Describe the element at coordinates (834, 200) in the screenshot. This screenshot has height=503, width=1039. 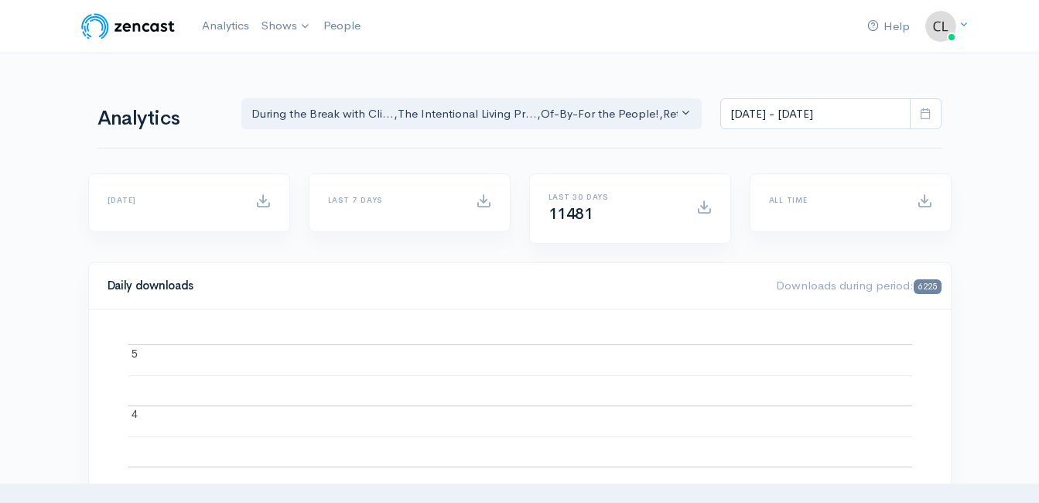
I see `h6: All time` at that location.